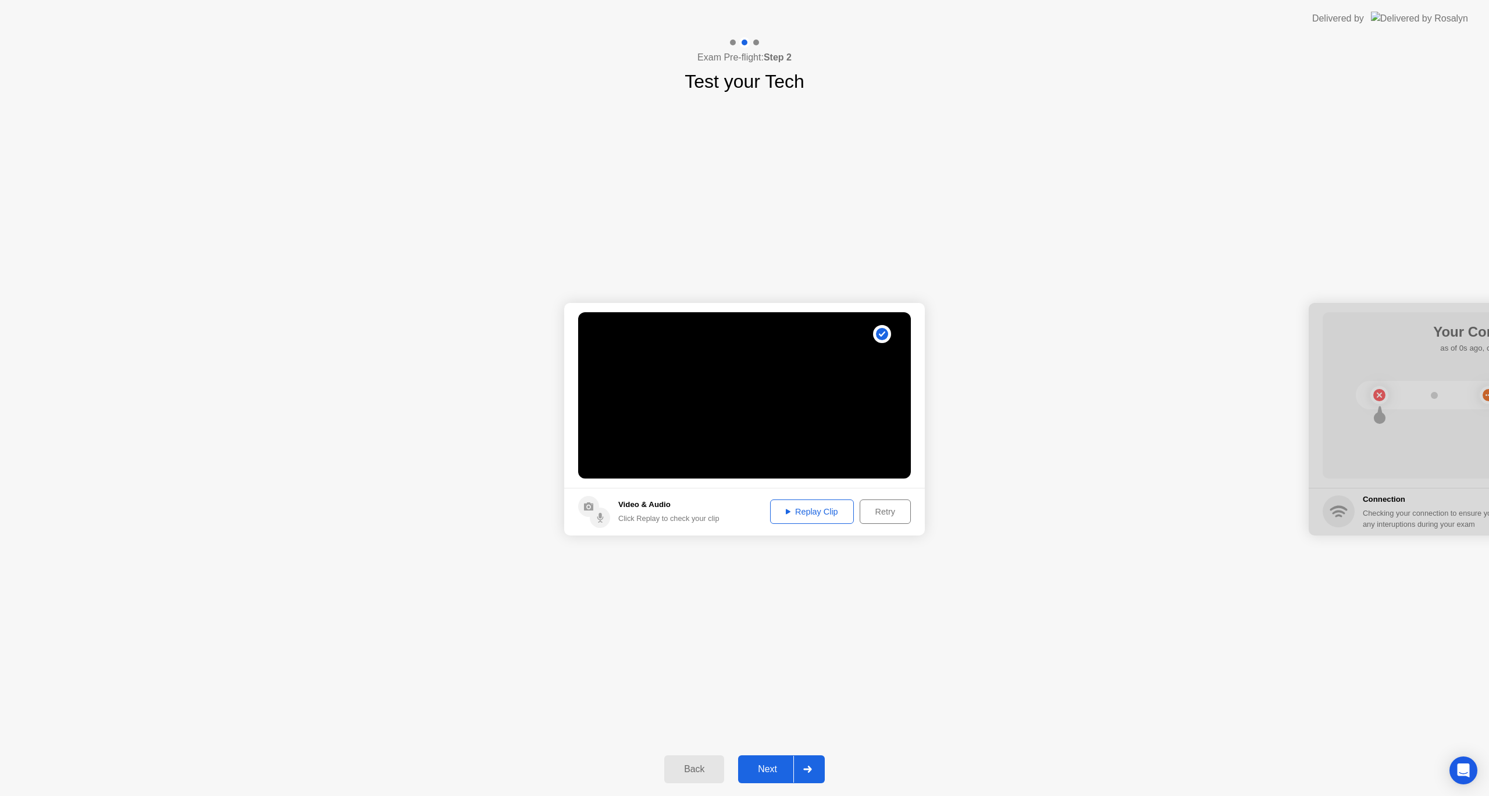 The width and height of the screenshot is (1489, 796). Describe the element at coordinates (694, 769) in the screenshot. I see `button: Back` at that location.